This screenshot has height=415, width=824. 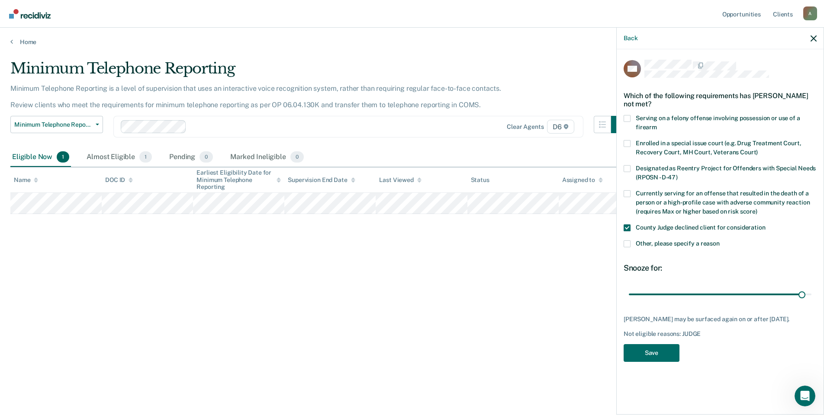 What do you see at coordinates (718, 147) in the screenshot?
I see `span: Enrolled in a special issue court (e.g. Drug Treatment Court, Recovery Court, MH Court, Veterans ...` at bounding box center [718, 147].